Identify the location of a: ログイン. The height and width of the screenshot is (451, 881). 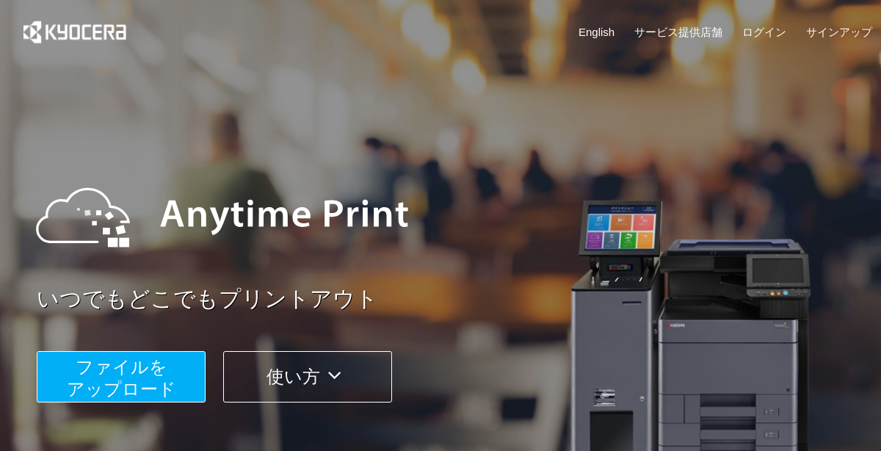
(764, 32).